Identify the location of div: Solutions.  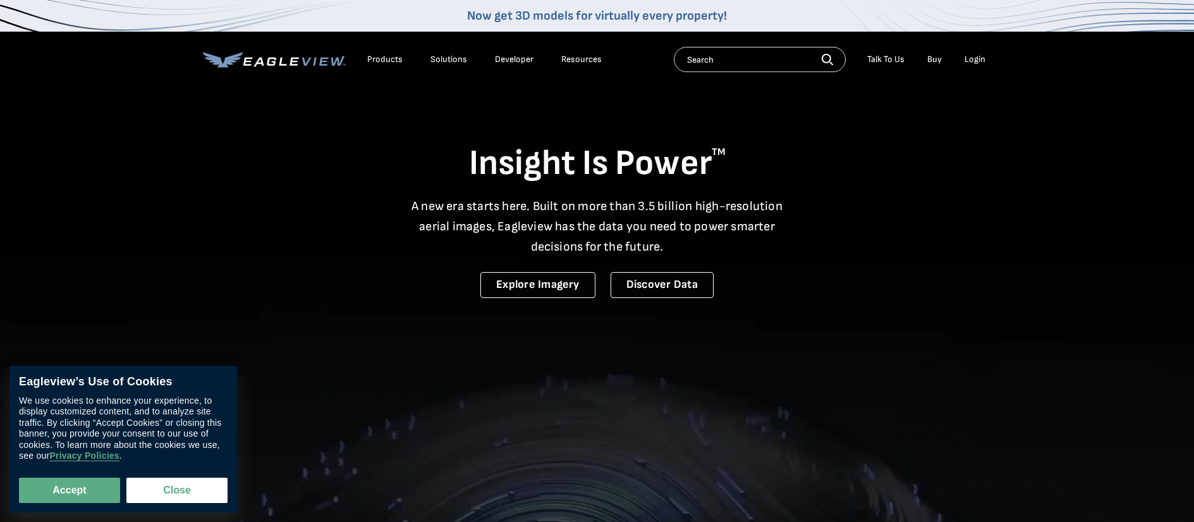
(449, 59).